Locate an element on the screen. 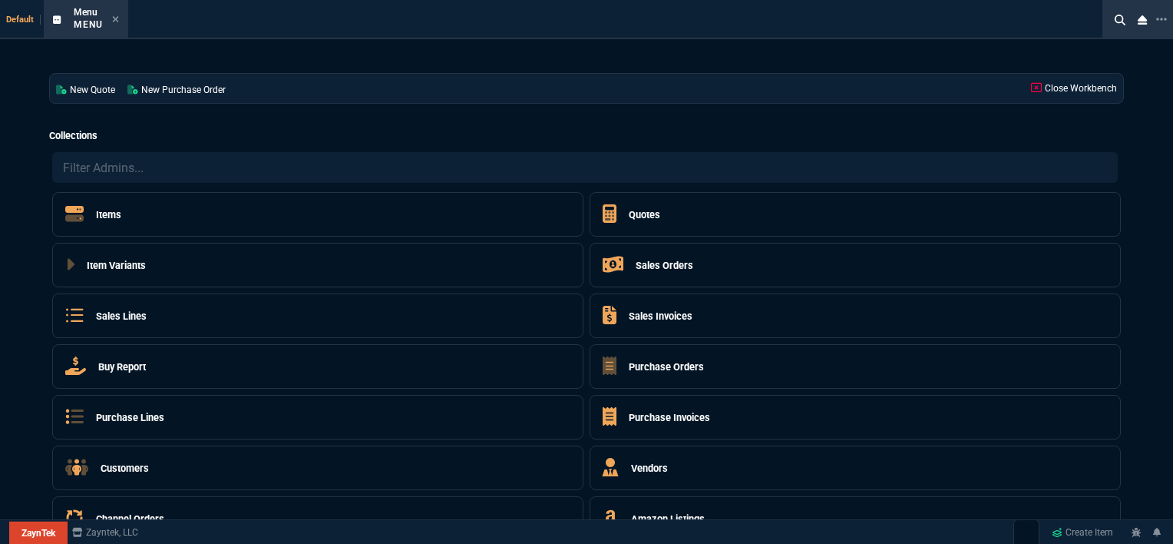  input: Filter Admins... is located at coordinates (585, 167).